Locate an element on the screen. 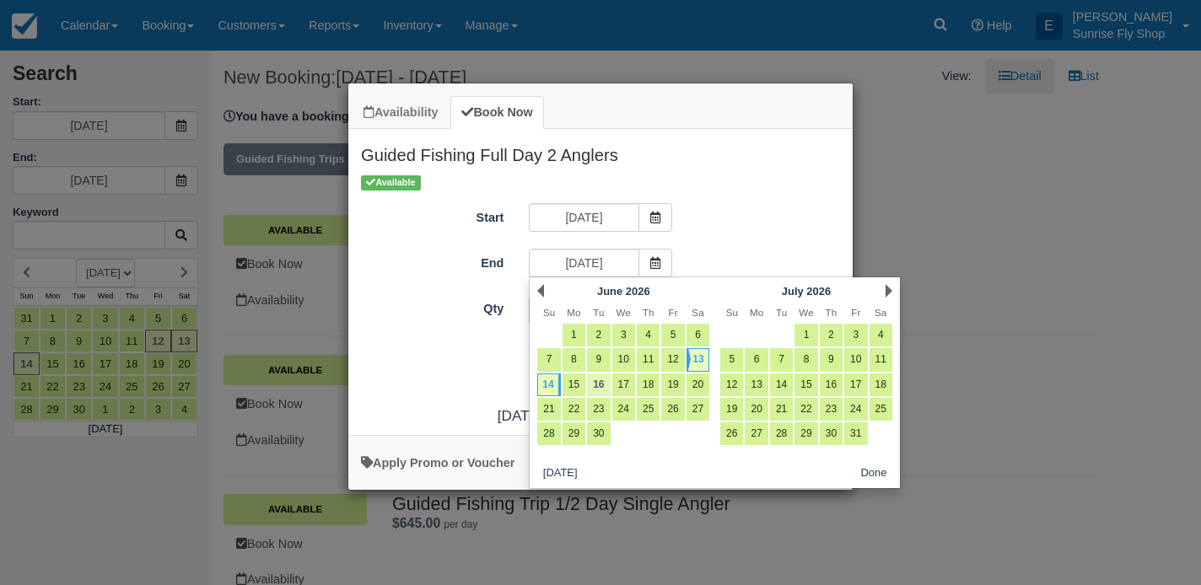 Image resolution: width=1201 pixels, height=585 pixels. label: Qty is located at coordinates (432, 306).